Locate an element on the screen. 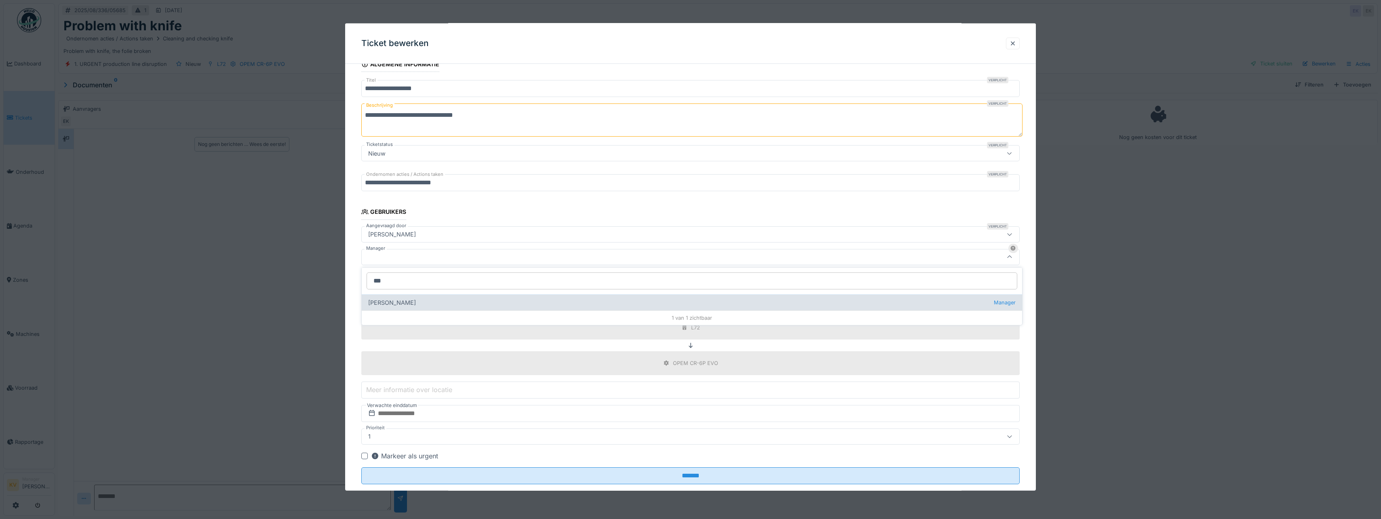  label: Prioriteit is located at coordinates (375, 428).